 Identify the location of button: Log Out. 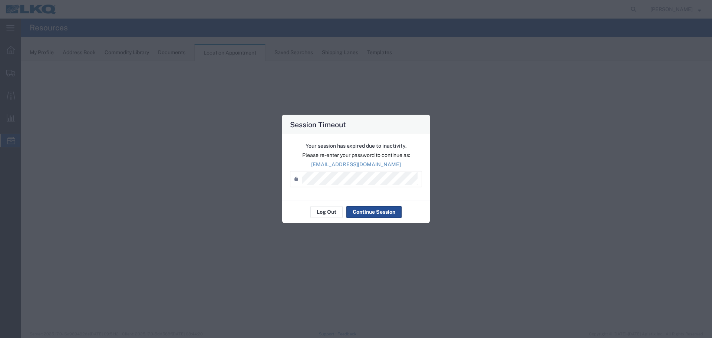
(326, 212).